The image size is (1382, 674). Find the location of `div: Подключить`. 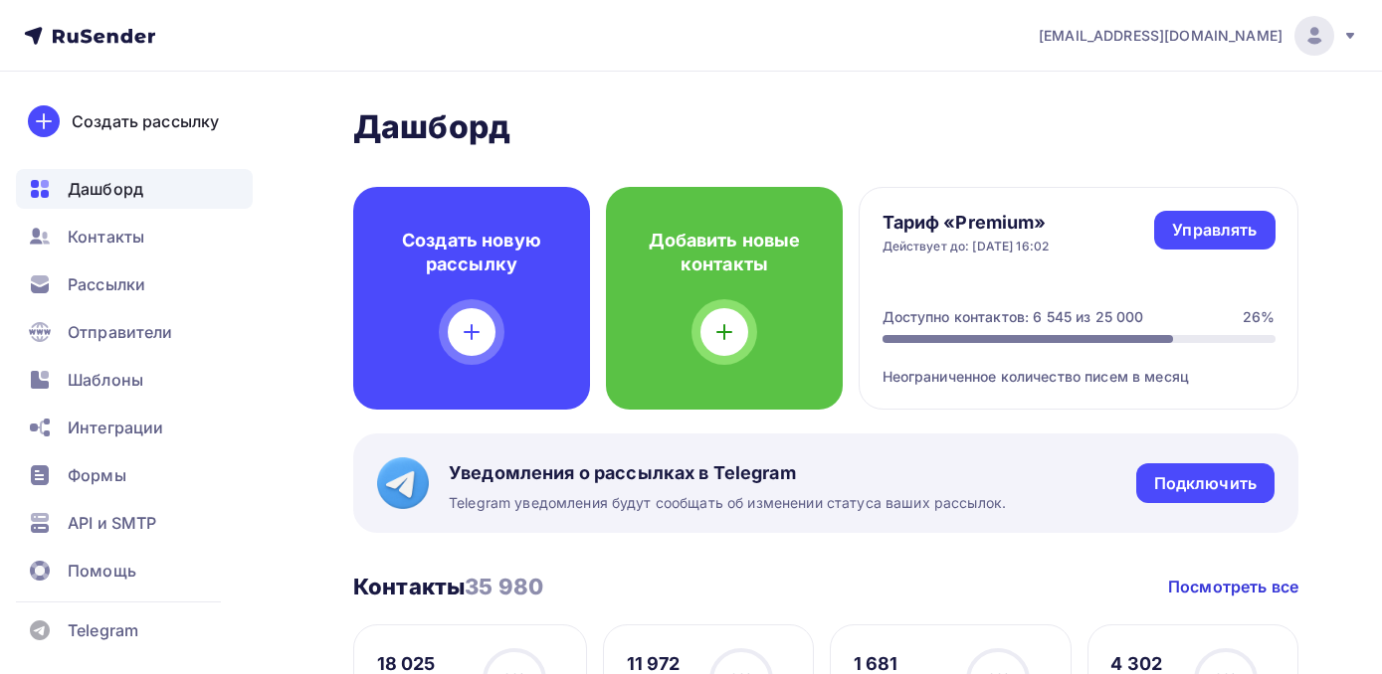

div: Подключить is located at coordinates (1205, 483).